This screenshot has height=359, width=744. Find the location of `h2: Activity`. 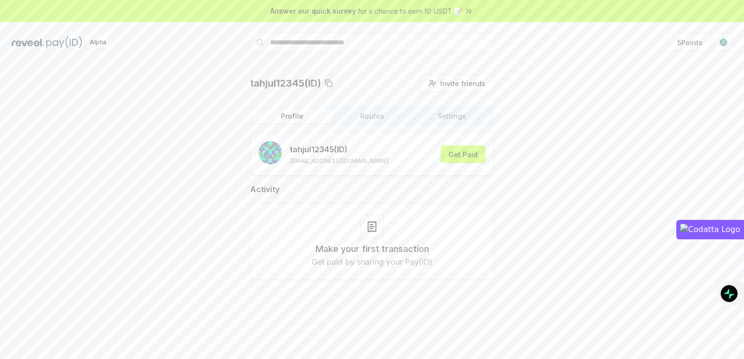

h2: Activity is located at coordinates (372, 189).